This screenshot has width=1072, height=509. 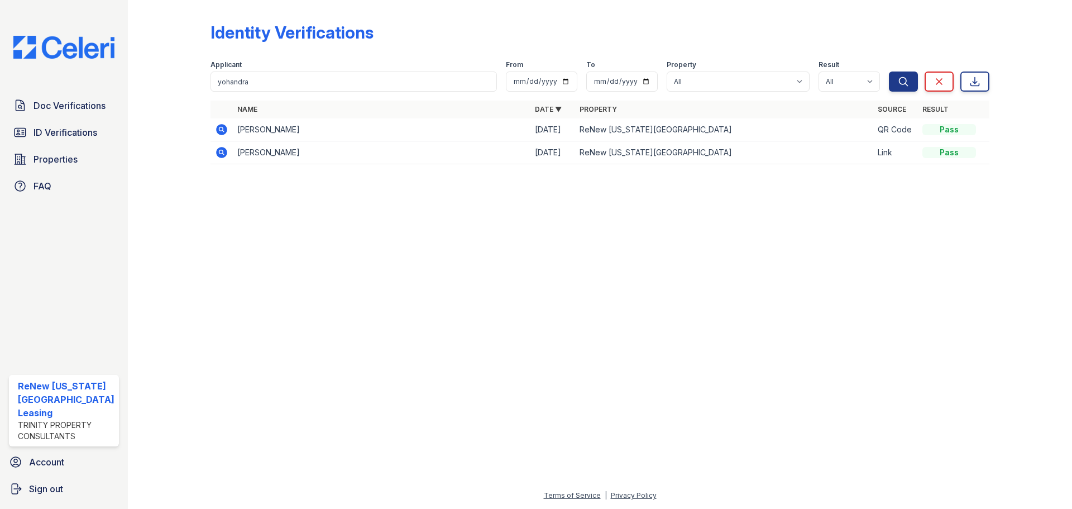 What do you see at coordinates (354, 82) in the screenshot?
I see `input: Search by name or phone number` at bounding box center [354, 82].